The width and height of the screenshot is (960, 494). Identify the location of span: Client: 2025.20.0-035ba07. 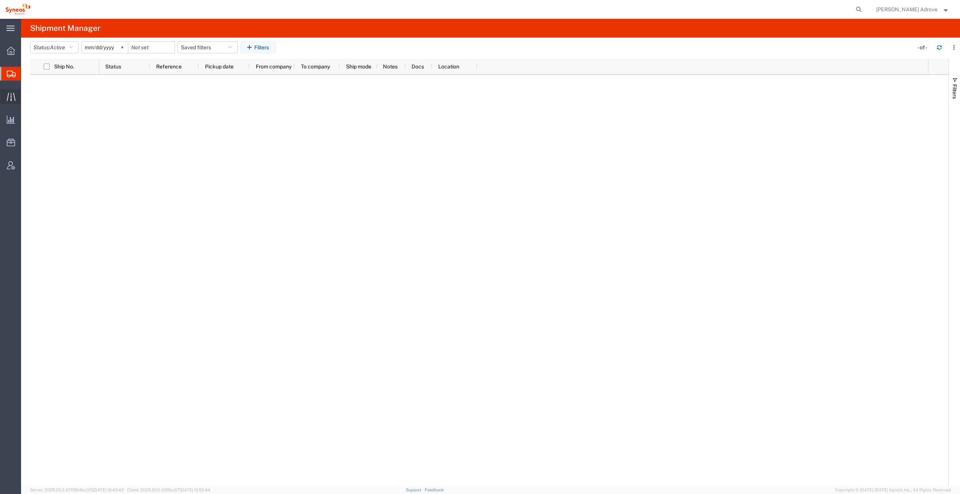
(169, 490).